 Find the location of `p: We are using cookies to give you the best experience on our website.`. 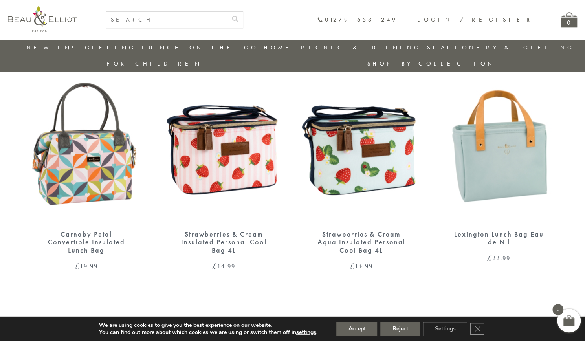

p: We are using cookies to give you the best experience on our website. is located at coordinates (208, 325).